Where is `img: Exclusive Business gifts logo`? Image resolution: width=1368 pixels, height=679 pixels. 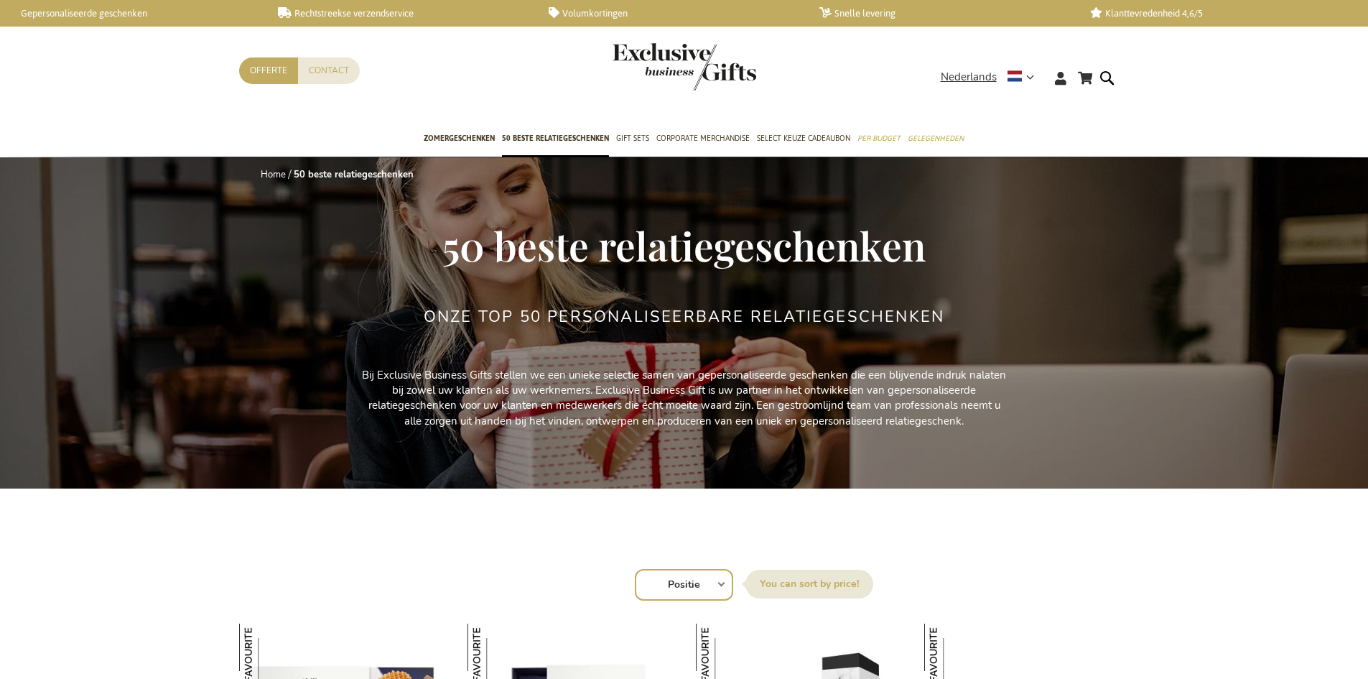
img: Exclusive Business gifts logo is located at coordinates (684, 67).